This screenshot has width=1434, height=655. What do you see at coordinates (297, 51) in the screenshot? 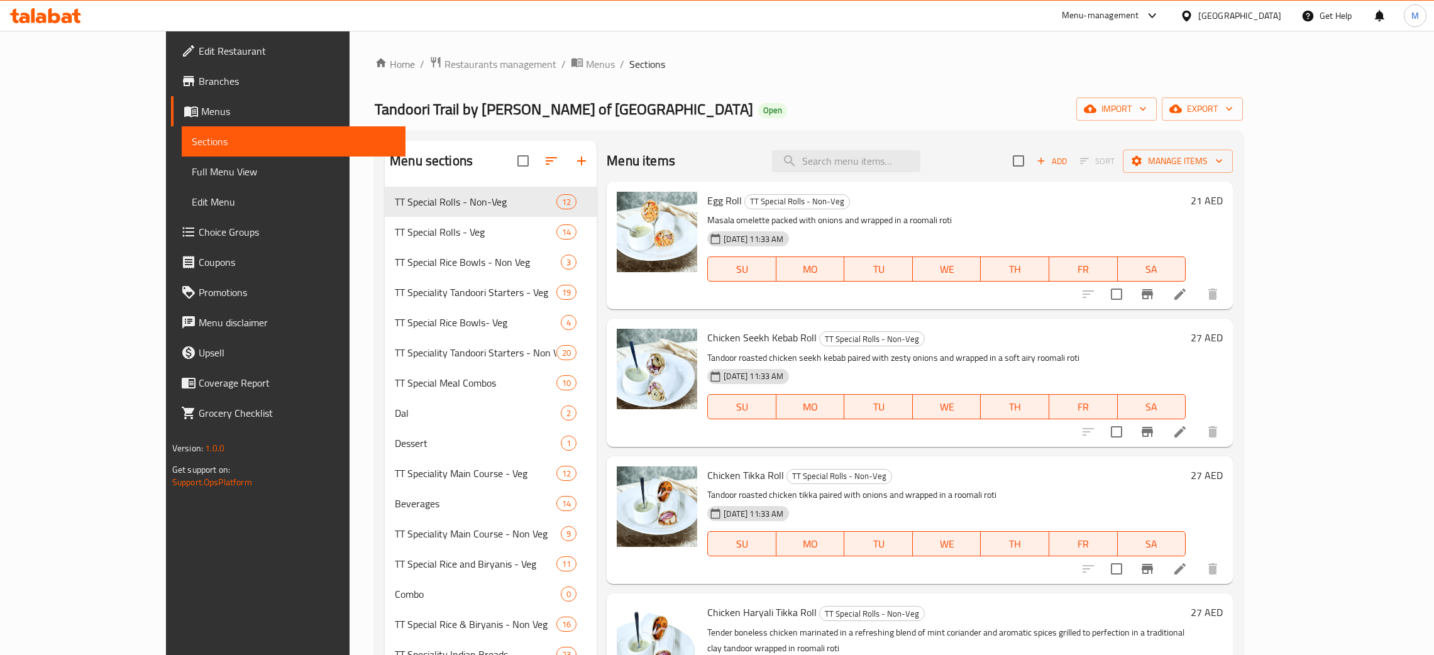
I see `span: Edit Restaurant` at bounding box center [297, 51].